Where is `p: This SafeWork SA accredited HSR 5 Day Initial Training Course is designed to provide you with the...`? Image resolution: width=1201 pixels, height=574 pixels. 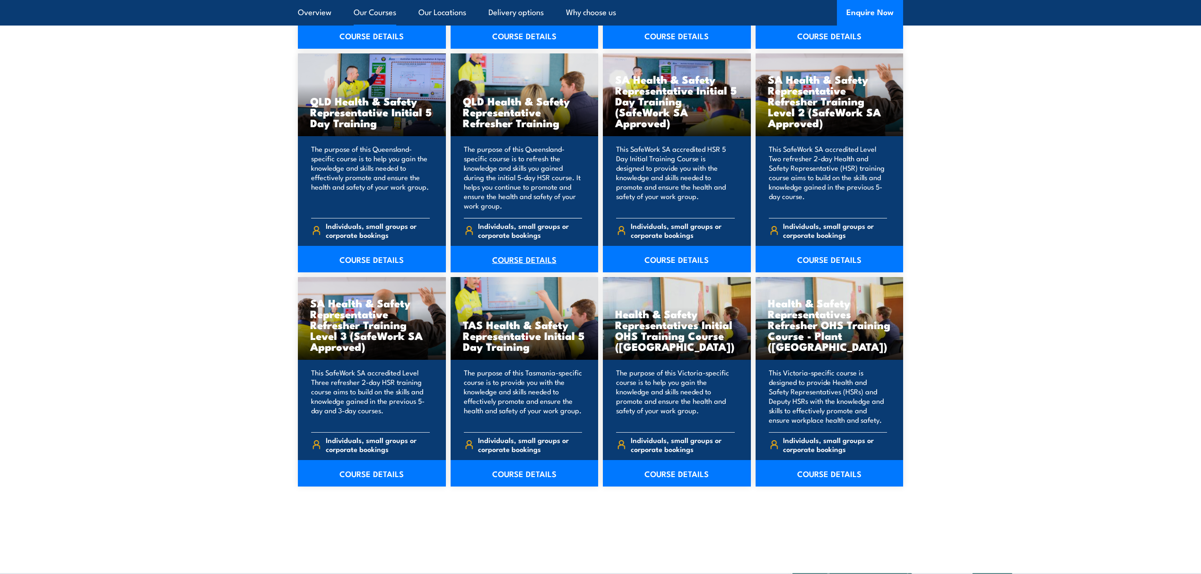
p: This SafeWork SA accredited HSR 5 Day Initial Training Course is designed to provide you with the... is located at coordinates (675, 177).